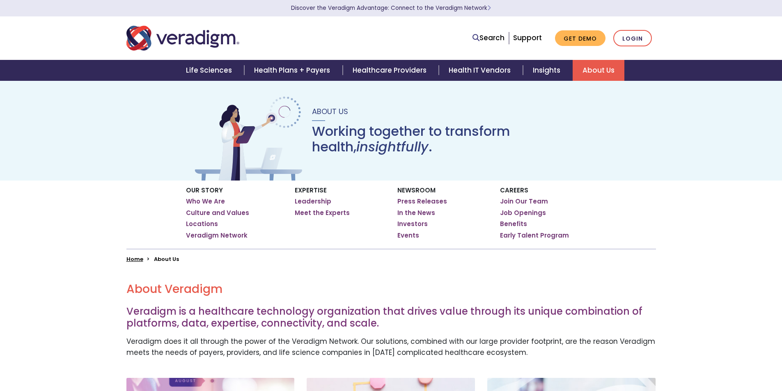 The image size is (782, 391). What do you see at coordinates (489, 38) in the screenshot?
I see `a: Search` at bounding box center [489, 38].